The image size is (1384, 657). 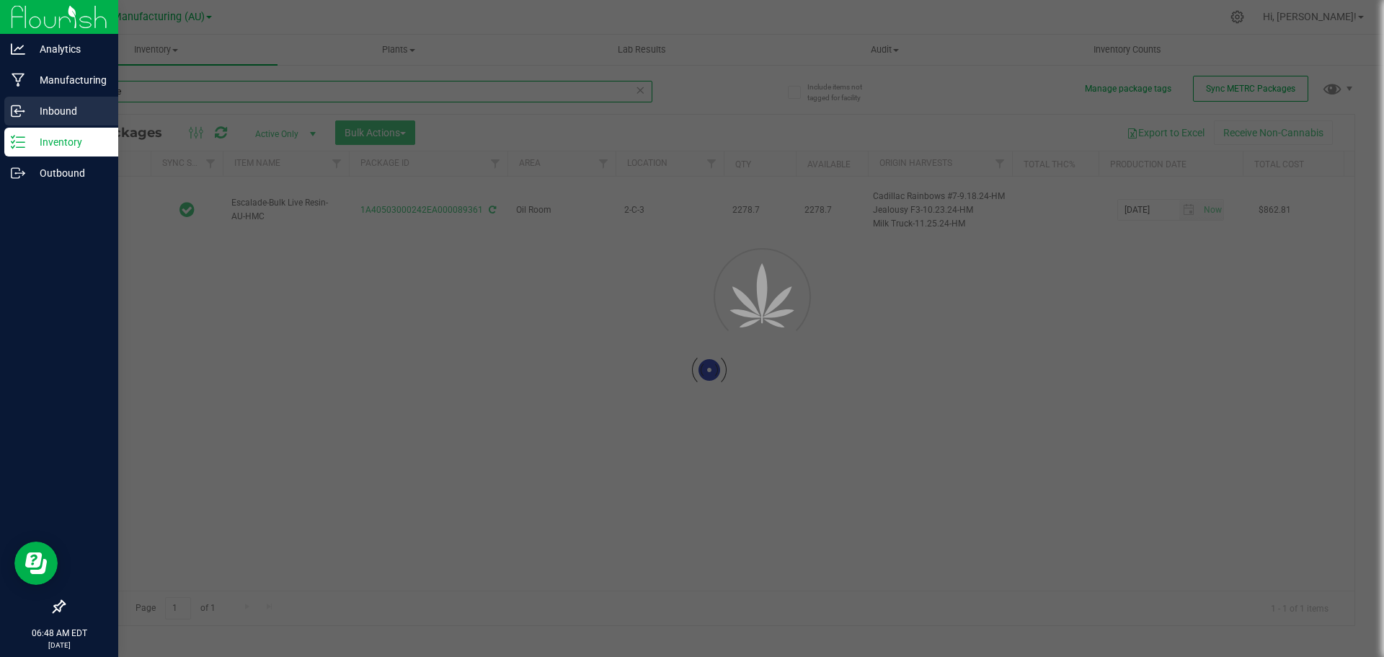 What do you see at coordinates (68, 80) in the screenshot?
I see `p: Manufacturing` at bounding box center [68, 80].